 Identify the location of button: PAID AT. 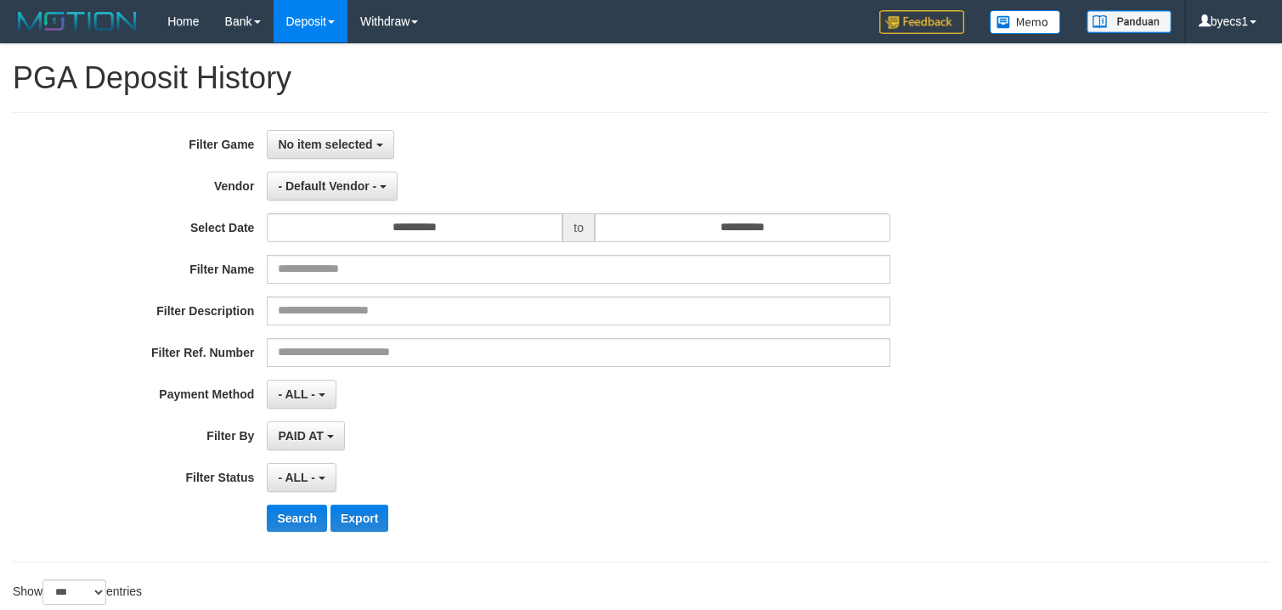
(305, 436).